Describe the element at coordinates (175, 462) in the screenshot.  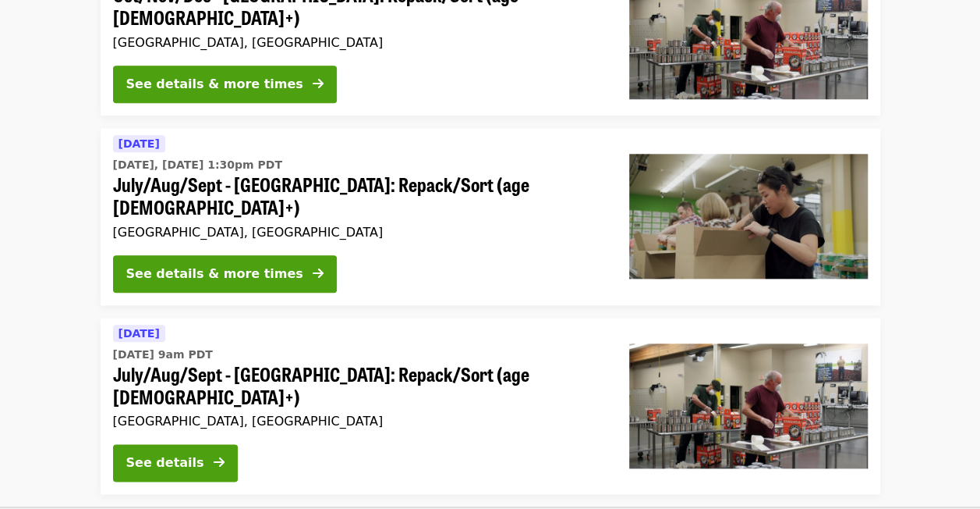
I see `button: See details` at that location.